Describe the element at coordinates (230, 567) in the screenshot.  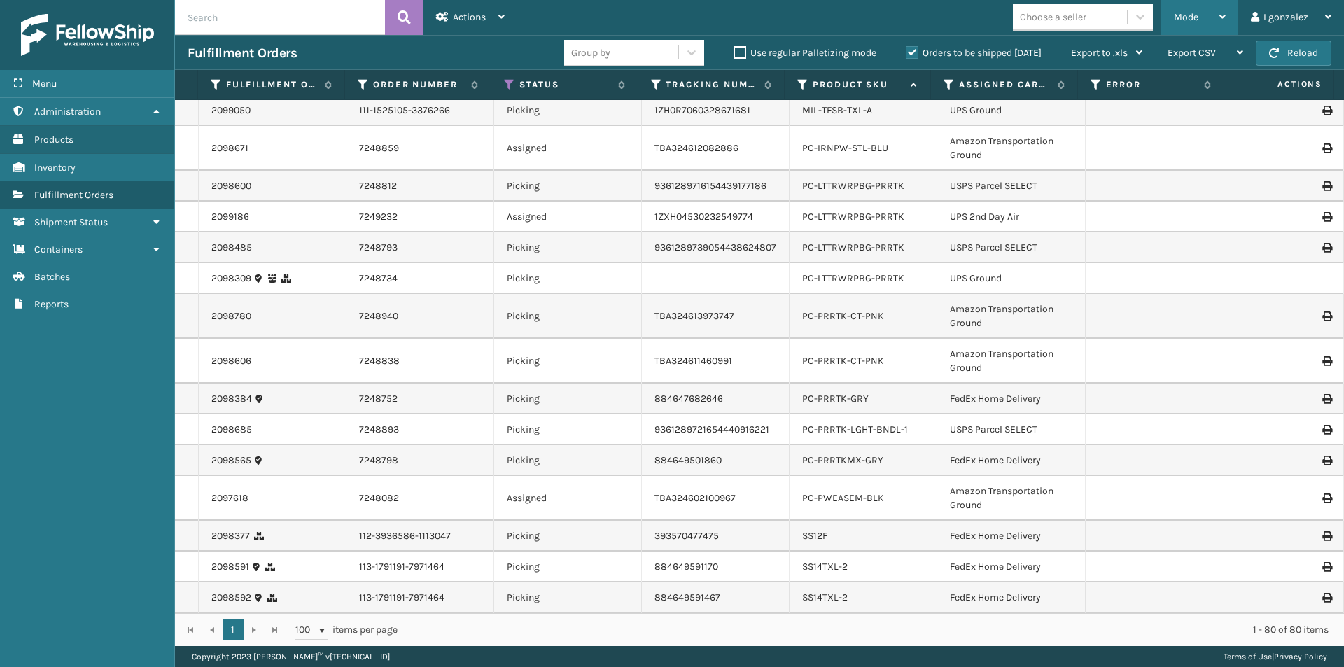
I see `a: 2098591` at that location.